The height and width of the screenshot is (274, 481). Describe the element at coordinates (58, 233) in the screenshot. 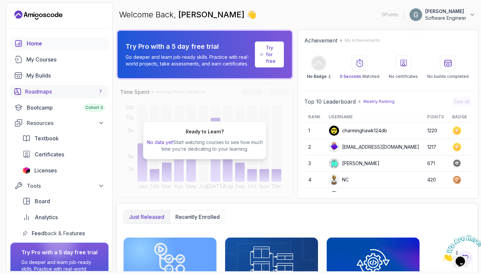

I see `span: Feedback & Features` at that location.